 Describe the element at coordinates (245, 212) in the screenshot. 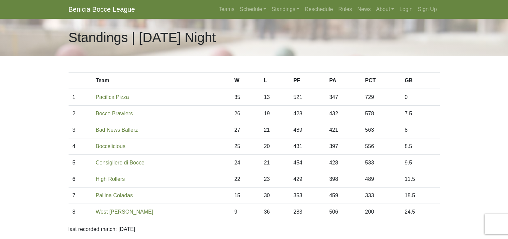

I see `td: 9` at that location.